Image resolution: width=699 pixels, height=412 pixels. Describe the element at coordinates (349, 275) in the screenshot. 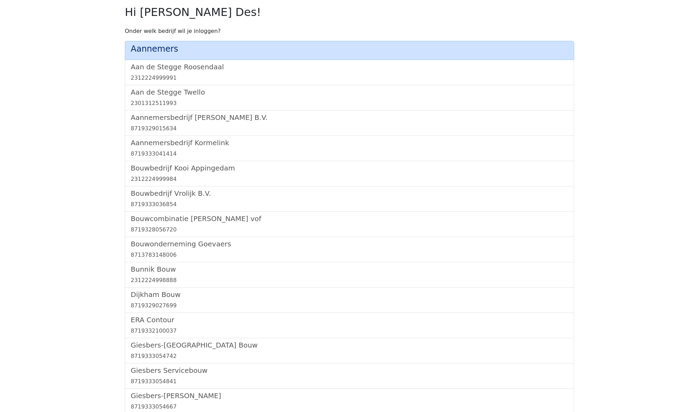

I see `a: Bunnik Bouw2312224998888` at that location.